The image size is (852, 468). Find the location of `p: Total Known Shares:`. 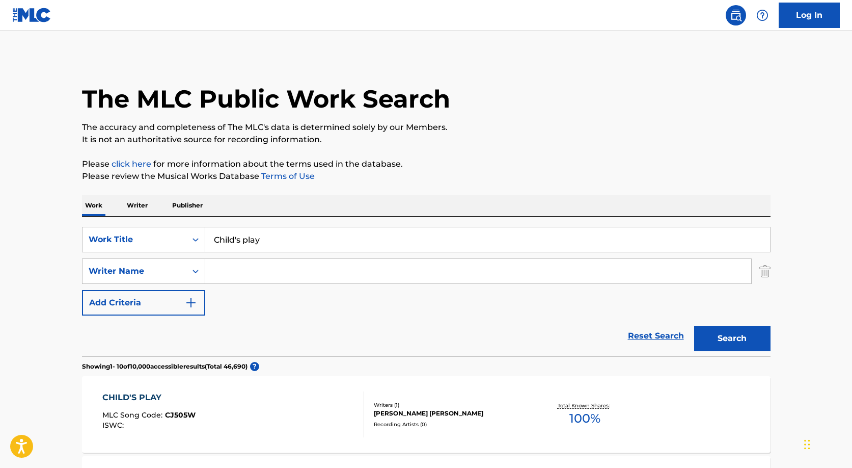

p: Total Known Shares: is located at coordinates (585, 405).